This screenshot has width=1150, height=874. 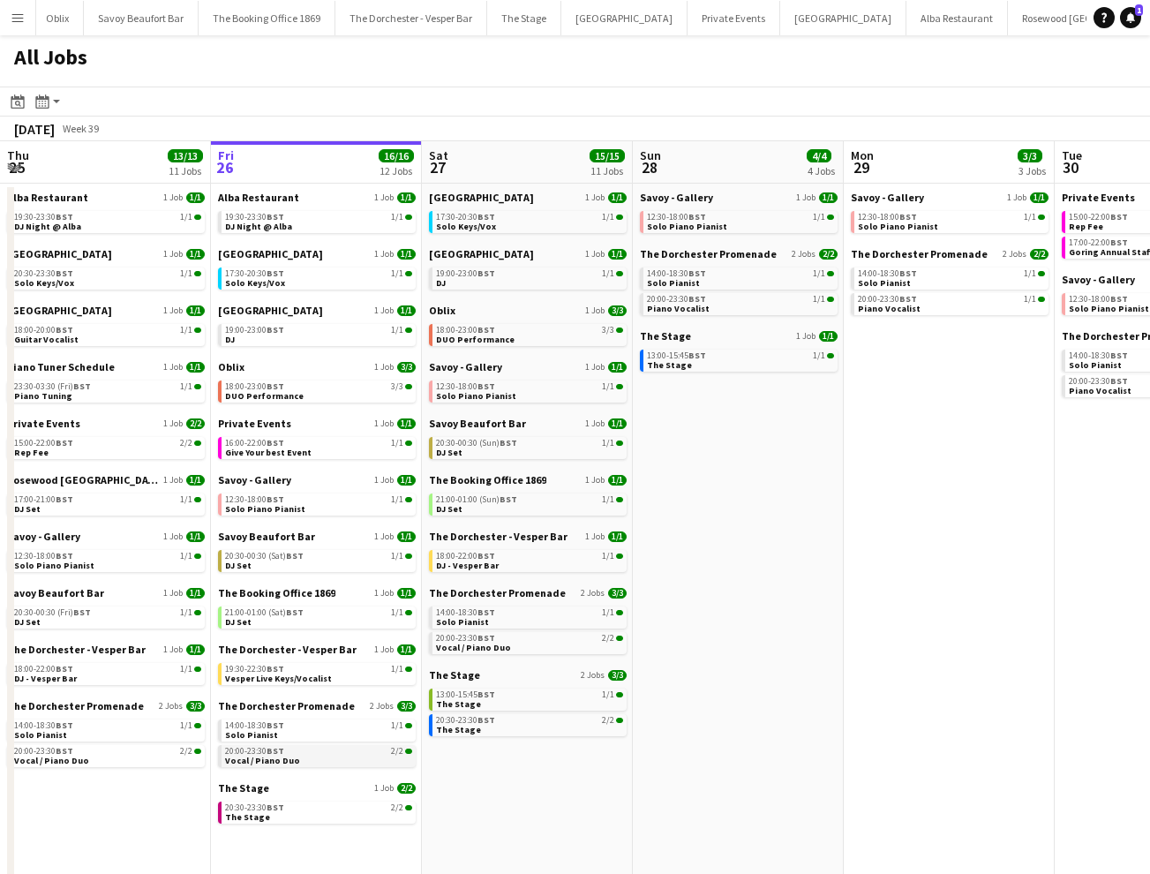 I want to click on a: 18:00-22:00BST1/1DJ - Vesper Bar, so click(x=530, y=560).